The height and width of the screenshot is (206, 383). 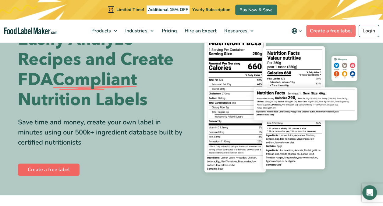 I want to click on a: Products, so click(x=104, y=31).